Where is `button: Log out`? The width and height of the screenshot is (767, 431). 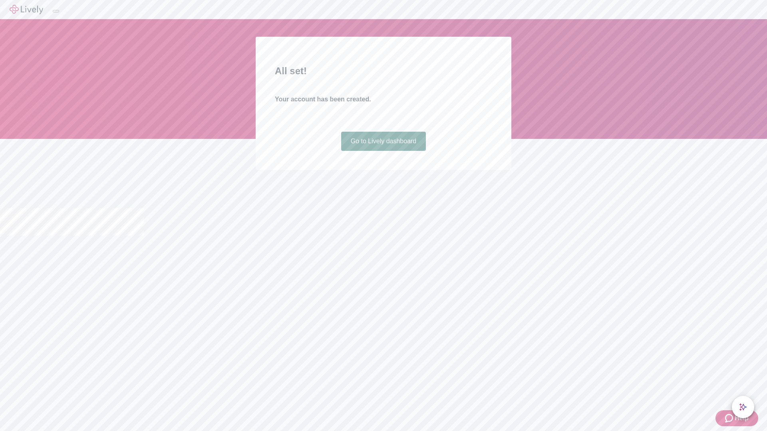
button: Log out is located at coordinates (56, 11).